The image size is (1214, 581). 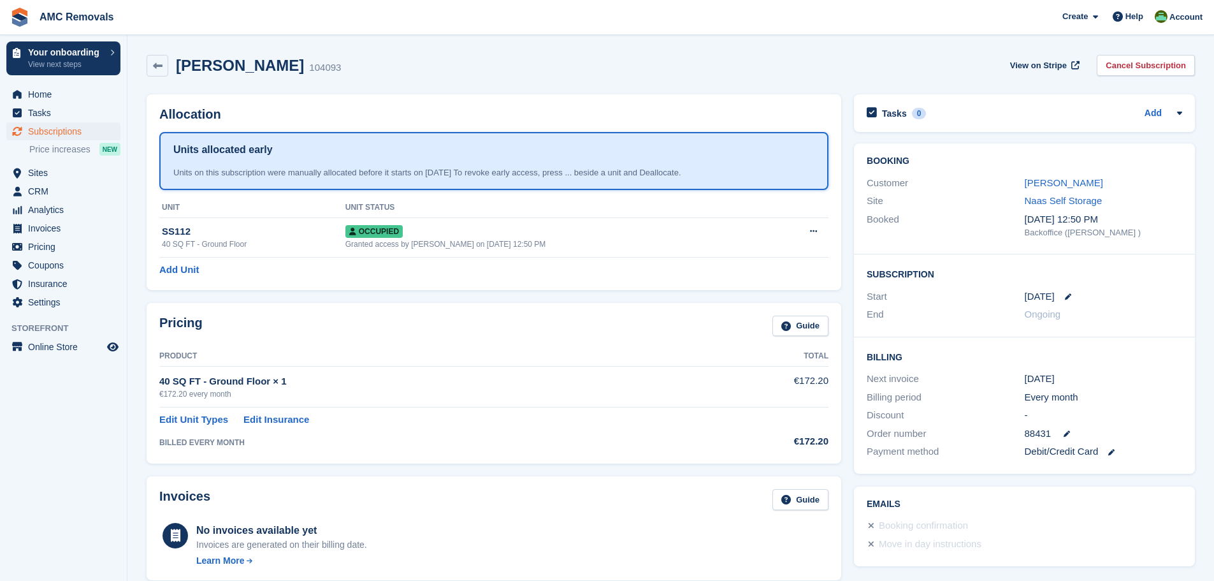 What do you see at coordinates (374, 231) in the screenshot?
I see `span: Occupied` at bounding box center [374, 231].